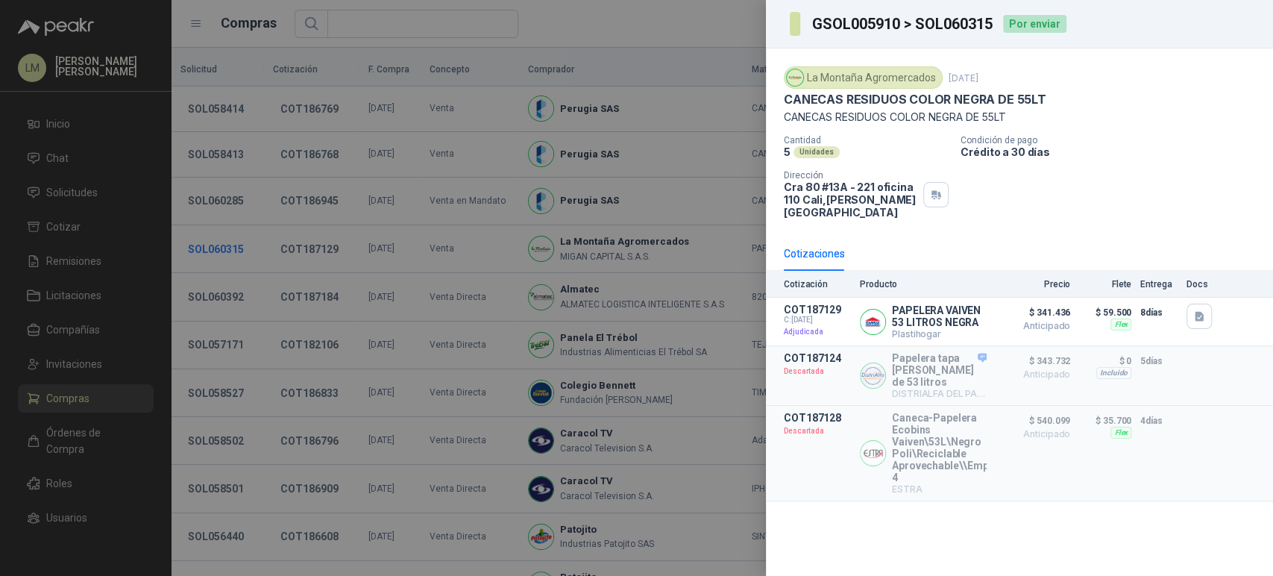 The height and width of the screenshot is (576, 1273). What do you see at coordinates (903, 24) in the screenshot?
I see `h3: GSOL005910 > SOL060315` at bounding box center [903, 24].